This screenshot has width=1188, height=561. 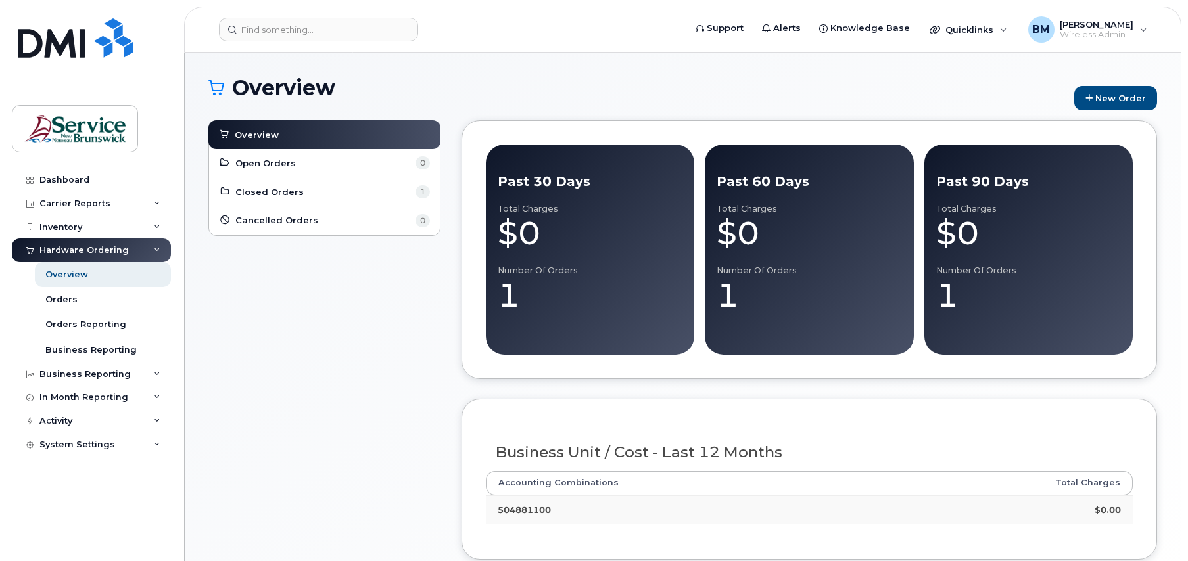 I want to click on a: Overview, so click(x=324, y=135).